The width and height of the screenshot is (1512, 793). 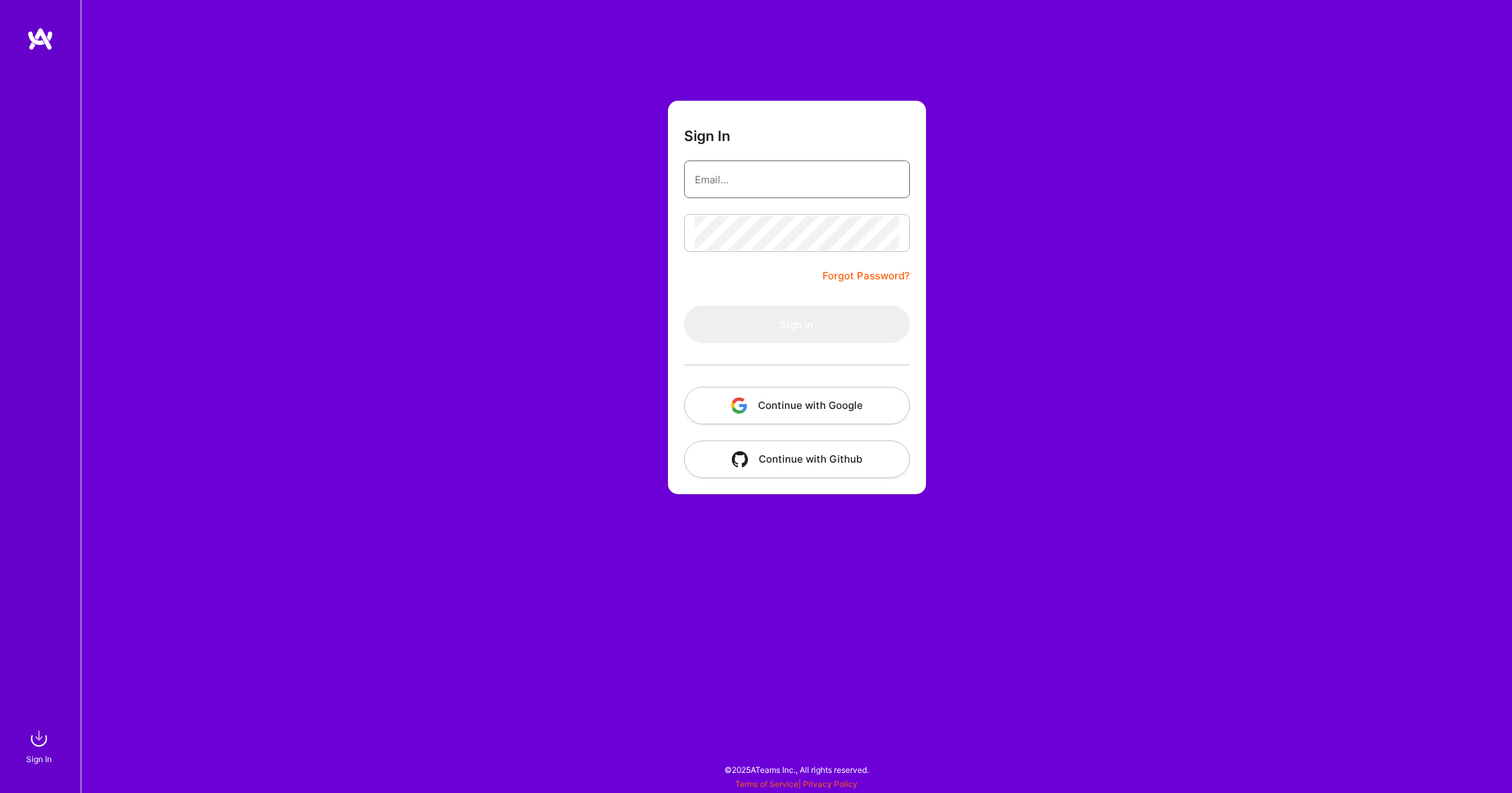 I want to click on h3: Sign In, so click(x=707, y=136).